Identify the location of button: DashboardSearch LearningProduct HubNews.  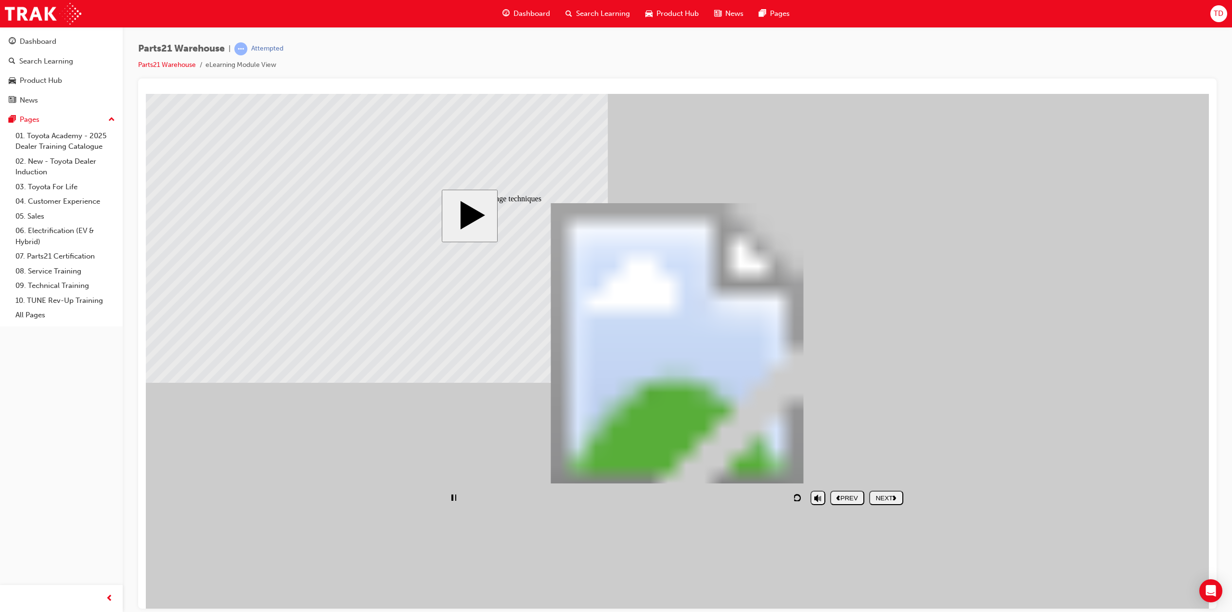
(61, 71).